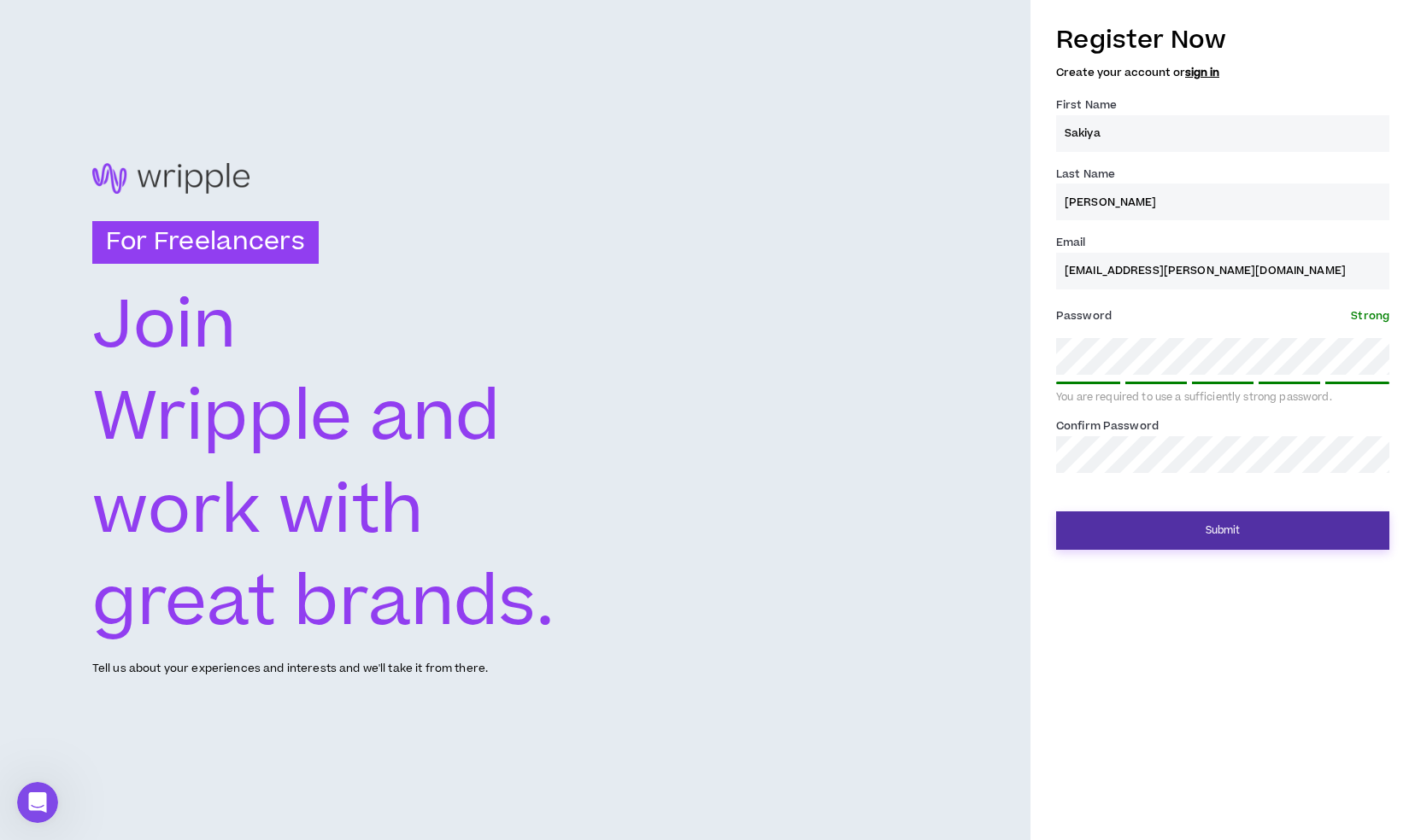 This screenshot has height=840, width=1415. What do you see at coordinates (1222, 531) in the screenshot?
I see `button: Submit` at bounding box center [1222, 531].